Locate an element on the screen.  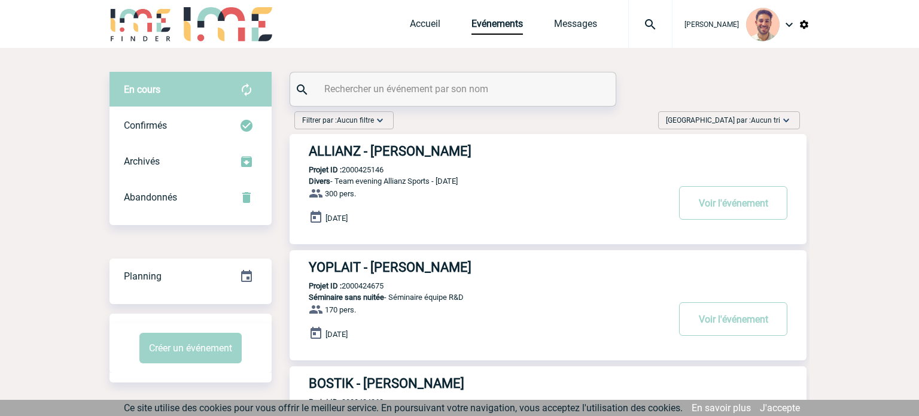
p: 2000424263 is located at coordinates (336, 402).